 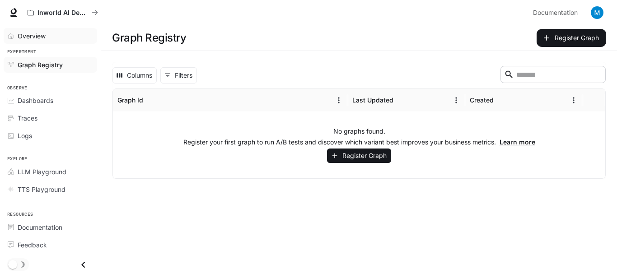 What do you see at coordinates (35, 100) in the screenshot?
I see `span: Dashboards` at bounding box center [35, 100].